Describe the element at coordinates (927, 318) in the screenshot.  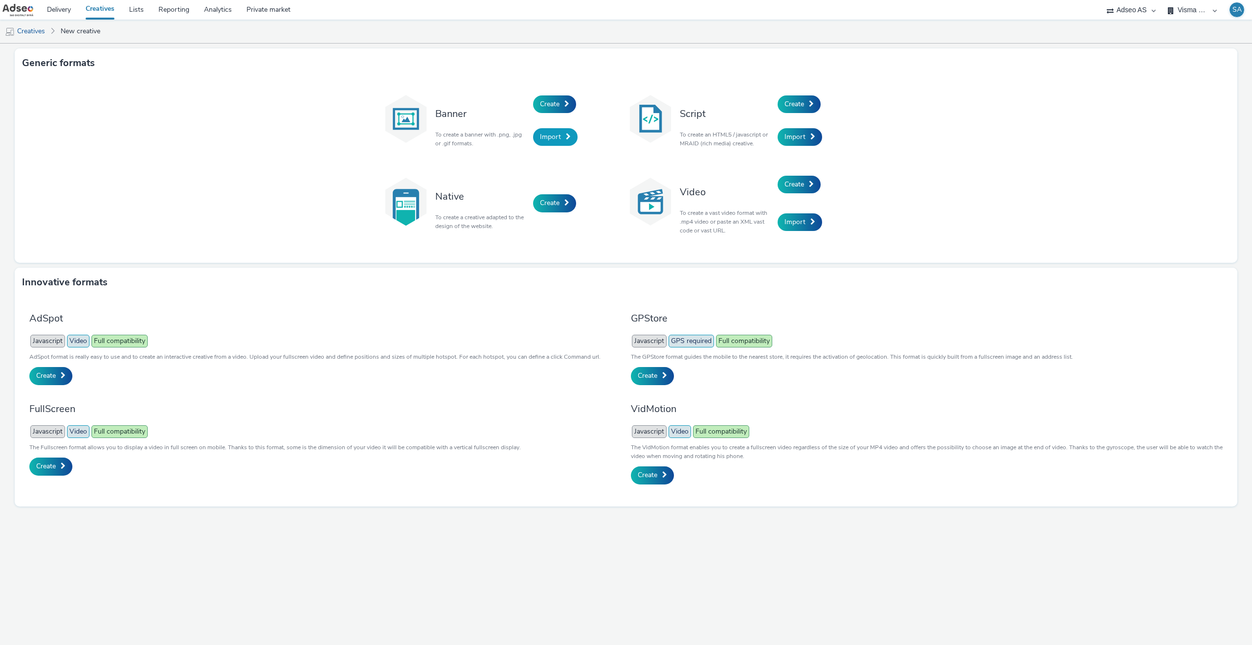
I see `h3: GPStore` at that location.